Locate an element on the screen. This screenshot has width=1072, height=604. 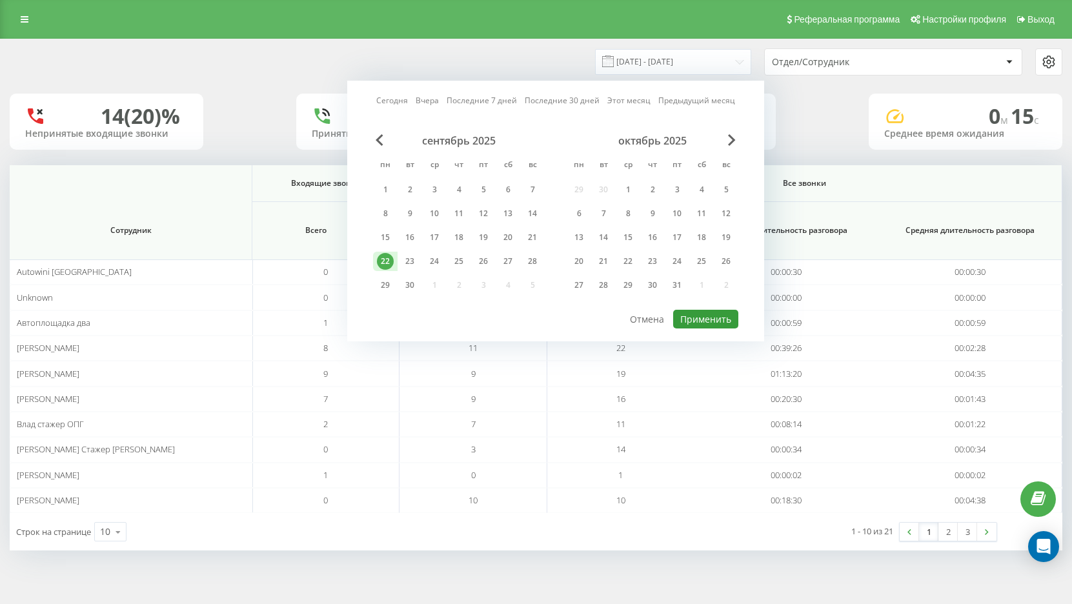
div: 9 is located at coordinates (410, 214).